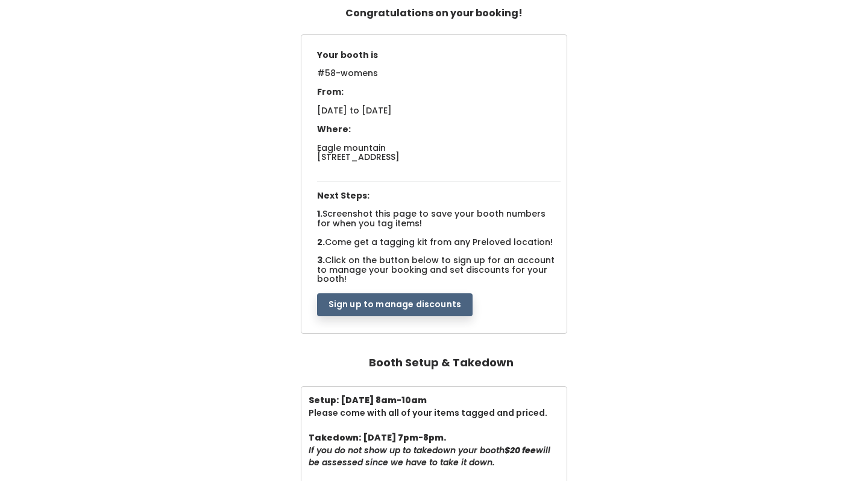 Image resolution: width=868 pixels, height=481 pixels. Describe the element at coordinates (436, 269) in the screenshot. I see `span: Click on the button below to sign up for an account to manage your booking and set discounts for ...` at that location.